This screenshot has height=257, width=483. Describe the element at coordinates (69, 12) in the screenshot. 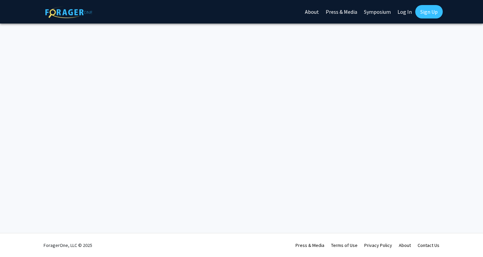

I see `img: ForagerOne Logo` at that location.